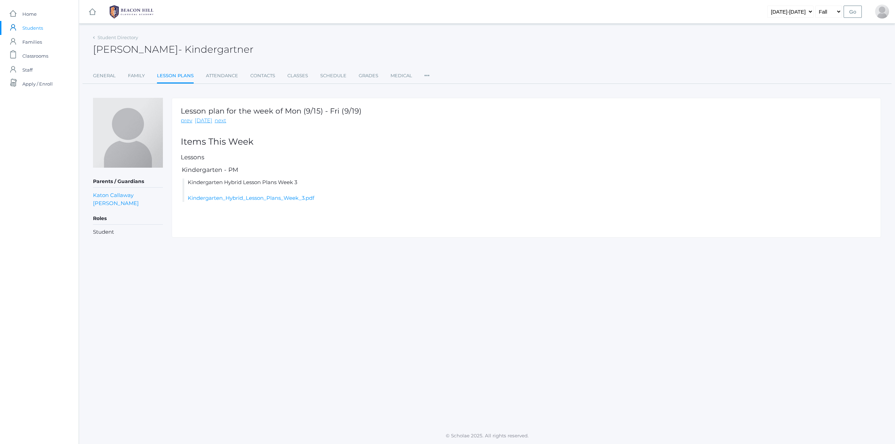 This screenshot has height=444, width=895. Describe the element at coordinates (262, 76) in the screenshot. I see `a: Contacts` at that location.